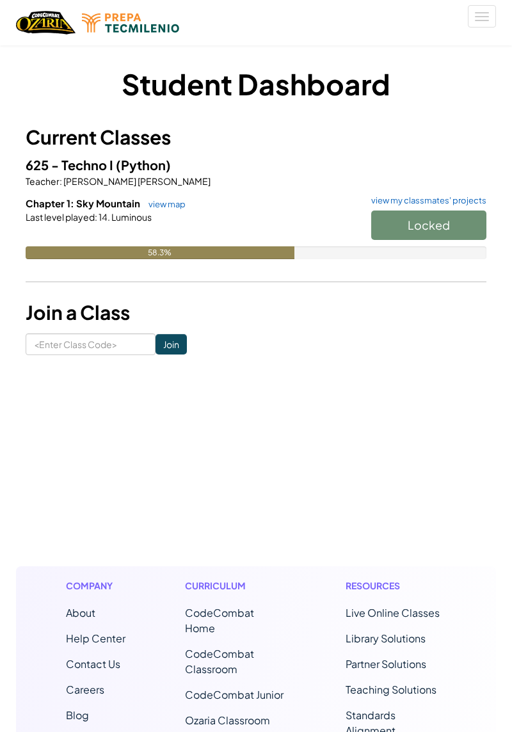 The image size is (512, 732). What do you see at coordinates (256, 84) in the screenshot?
I see `h1: Student Dashboard` at bounding box center [256, 84].